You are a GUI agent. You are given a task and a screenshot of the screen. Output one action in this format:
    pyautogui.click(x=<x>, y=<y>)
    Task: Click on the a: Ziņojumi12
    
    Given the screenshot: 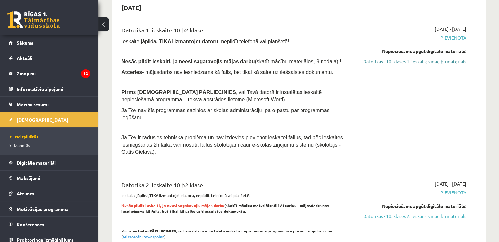 What is the action you would take?
    pyautogui.click(x=49, y=73)
    